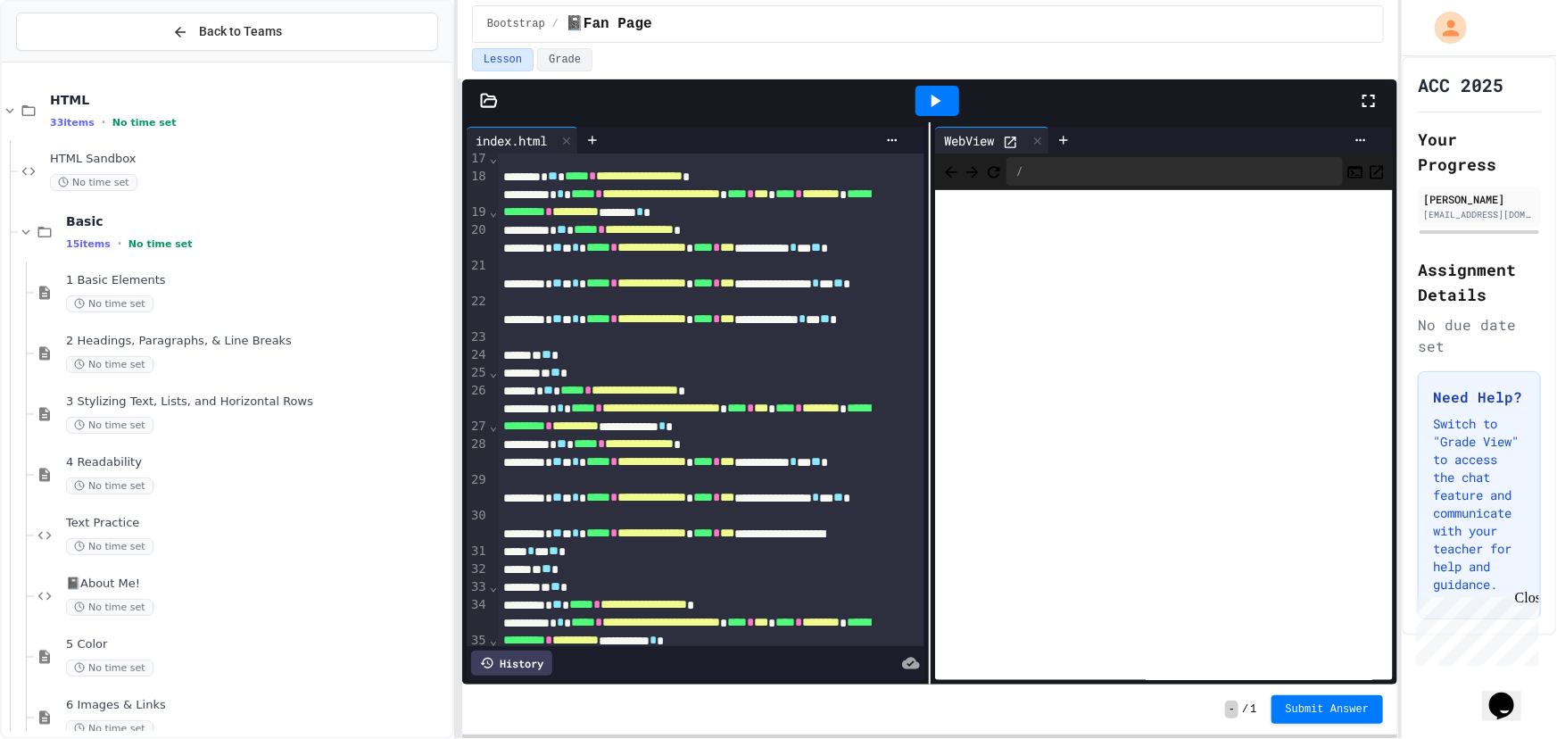 The height and width of the screenshot is (739, 1557). Describe the element at coordinates (1460, 85) in the screenshot. I see `h1: ACC 2025` at that location.